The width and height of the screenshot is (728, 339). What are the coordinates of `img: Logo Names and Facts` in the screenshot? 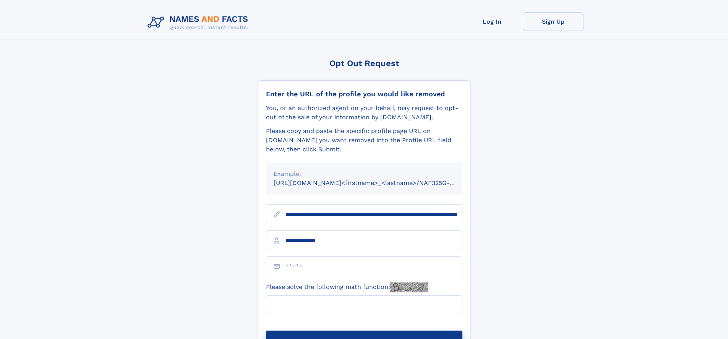 It's located at (200, 23).